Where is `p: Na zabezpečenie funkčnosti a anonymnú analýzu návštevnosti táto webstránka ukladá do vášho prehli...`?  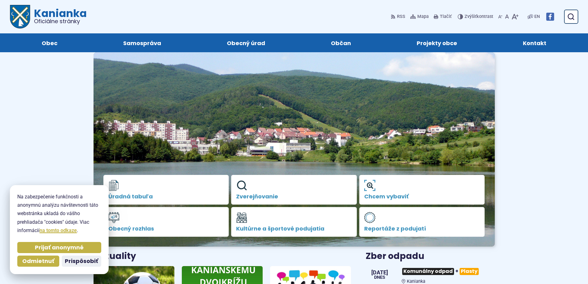 p: Na zabezpečenie funkčnosti a anonymnú analýzu návštevnosti táto webstránka ukladá do vášho prehli... is located at coordinates (59, 213).